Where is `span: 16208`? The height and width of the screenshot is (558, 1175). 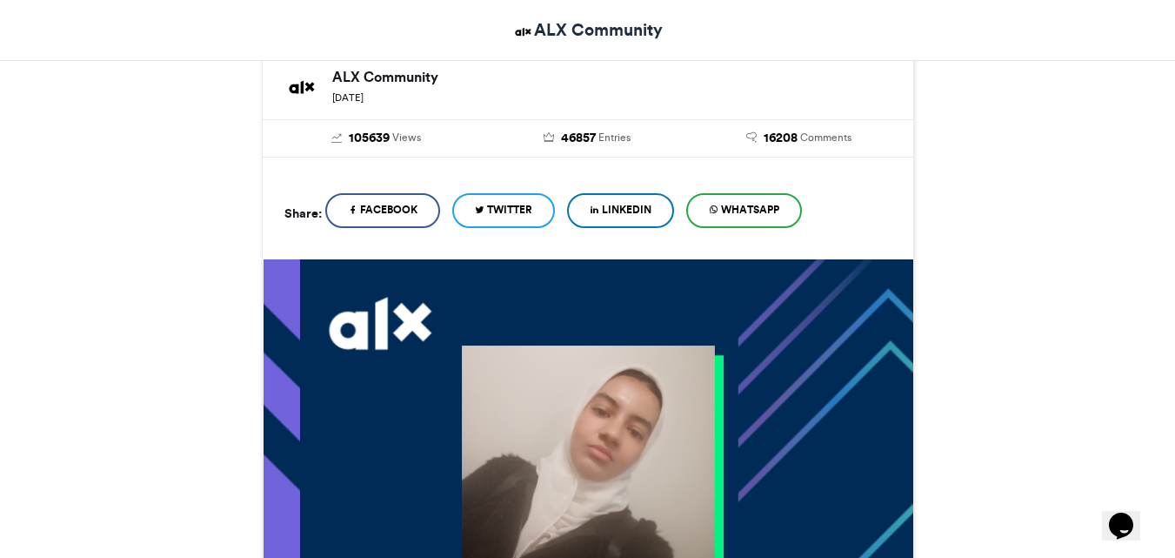 span: 16208 is located at coordinates (780, 138).